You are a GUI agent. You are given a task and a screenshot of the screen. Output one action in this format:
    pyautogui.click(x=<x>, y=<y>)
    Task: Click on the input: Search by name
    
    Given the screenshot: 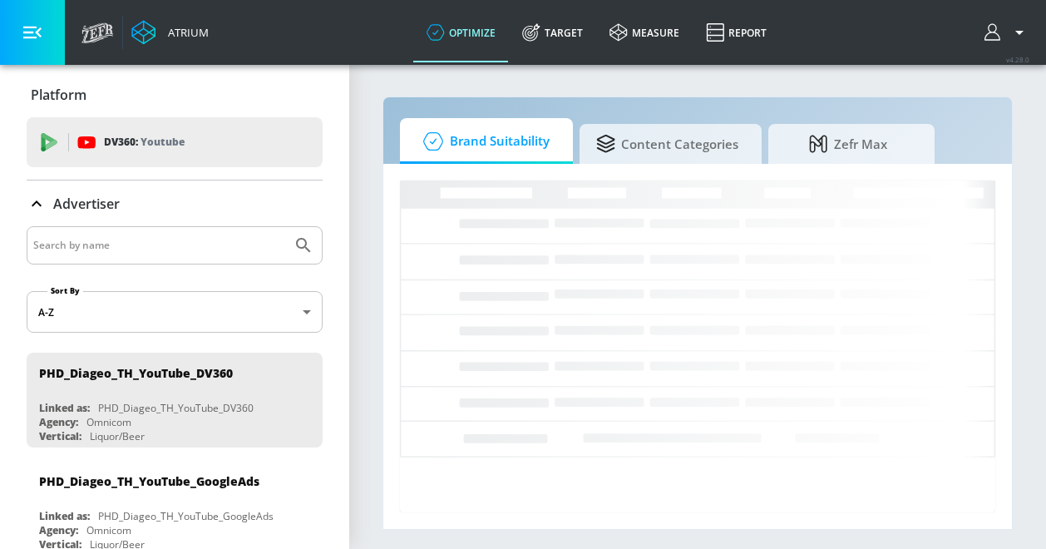 What is the action you would take?
    pyautogui.click(x=159, y=245)
    